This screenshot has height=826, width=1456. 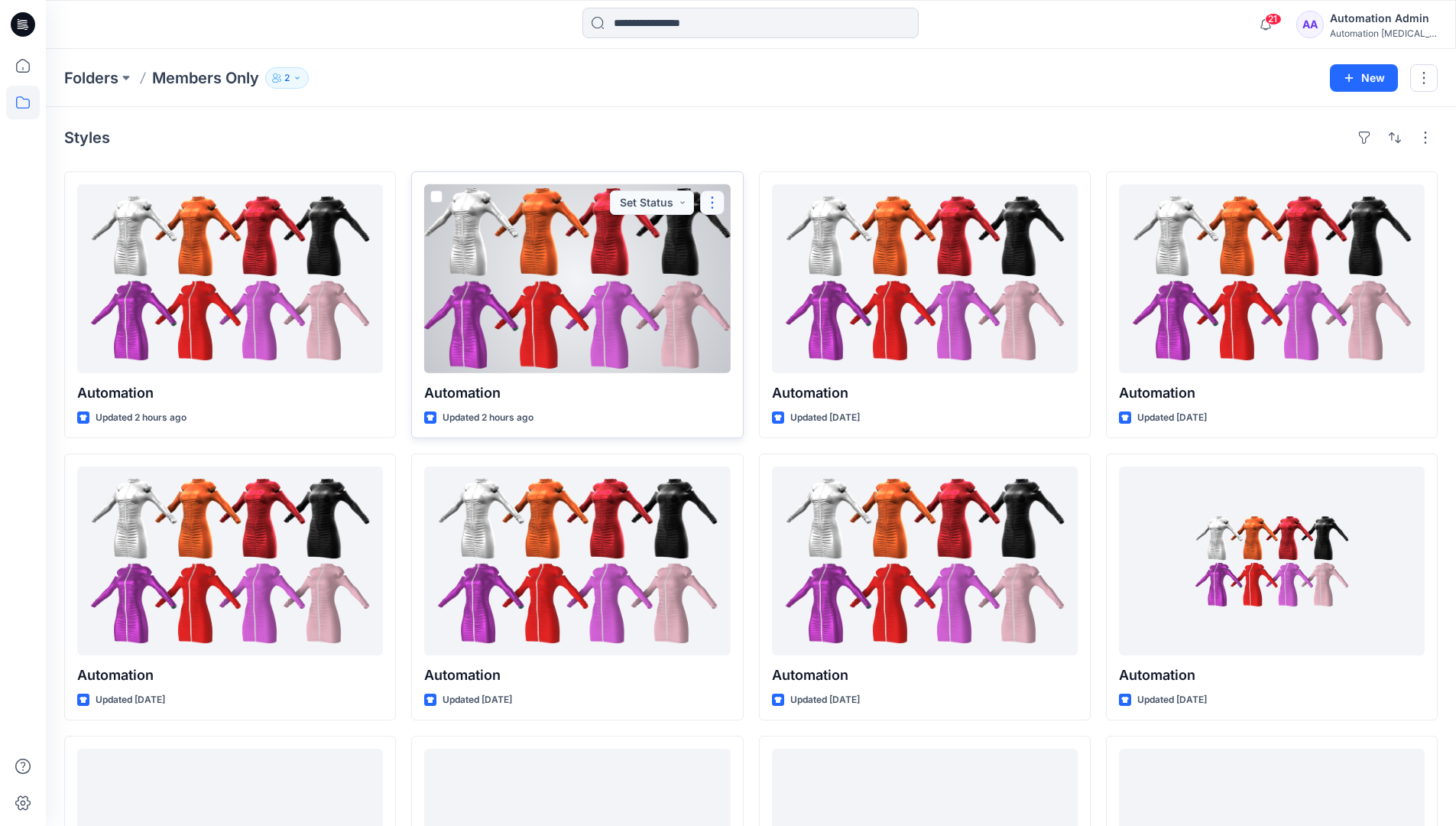 What do you see at coordinates (205, 78) in the screenshot?
I see `p: Members Only` at bounding box center [205, 78].